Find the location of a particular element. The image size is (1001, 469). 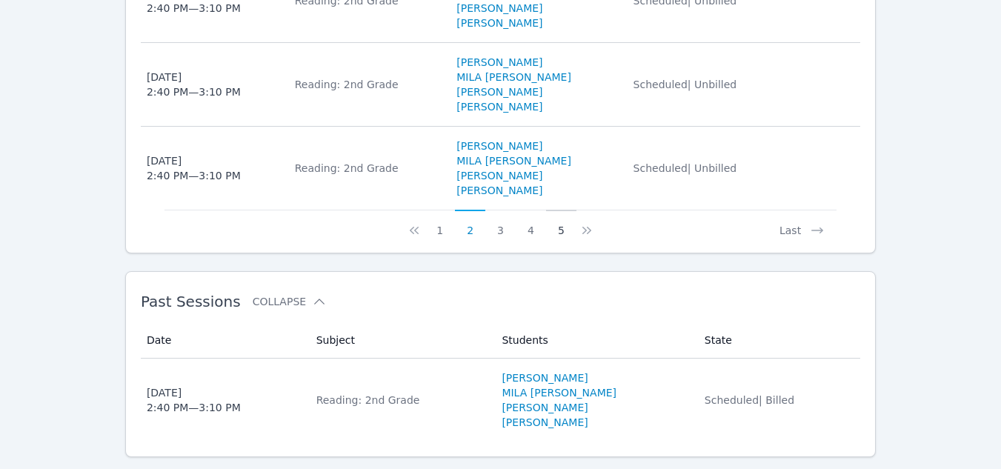

span: Past Sessions is located at coordinates (190, 301).